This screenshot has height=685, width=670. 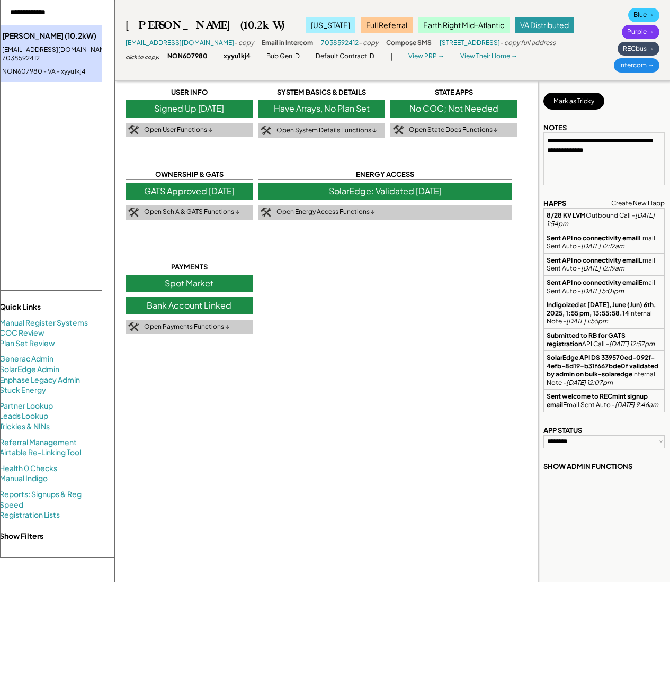 I want to click on div: Intercom →, so click(x=636, y=65).